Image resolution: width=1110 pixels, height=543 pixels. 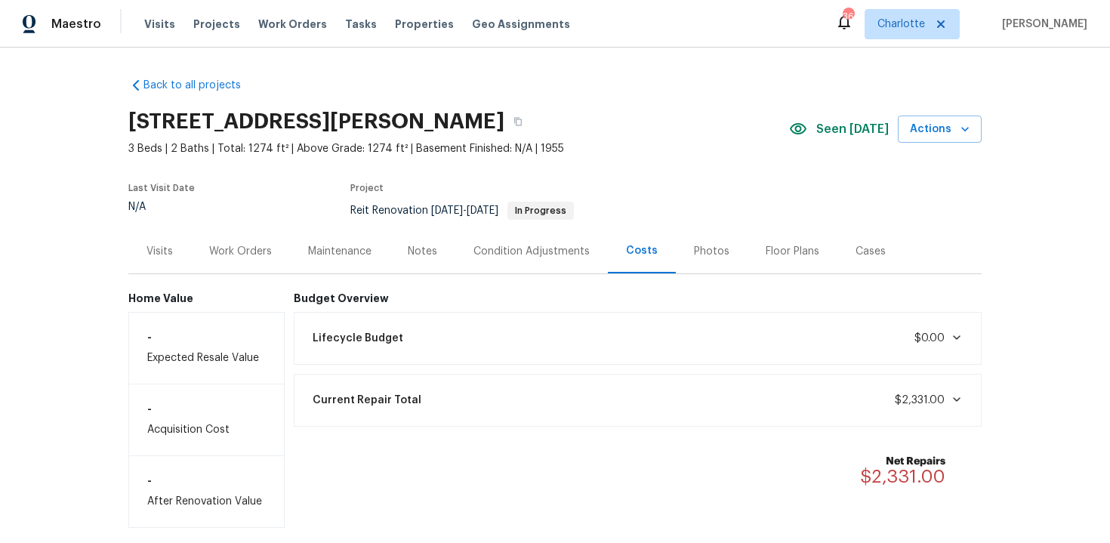 I want to click on div: Cases, so click(x=871, y=252).